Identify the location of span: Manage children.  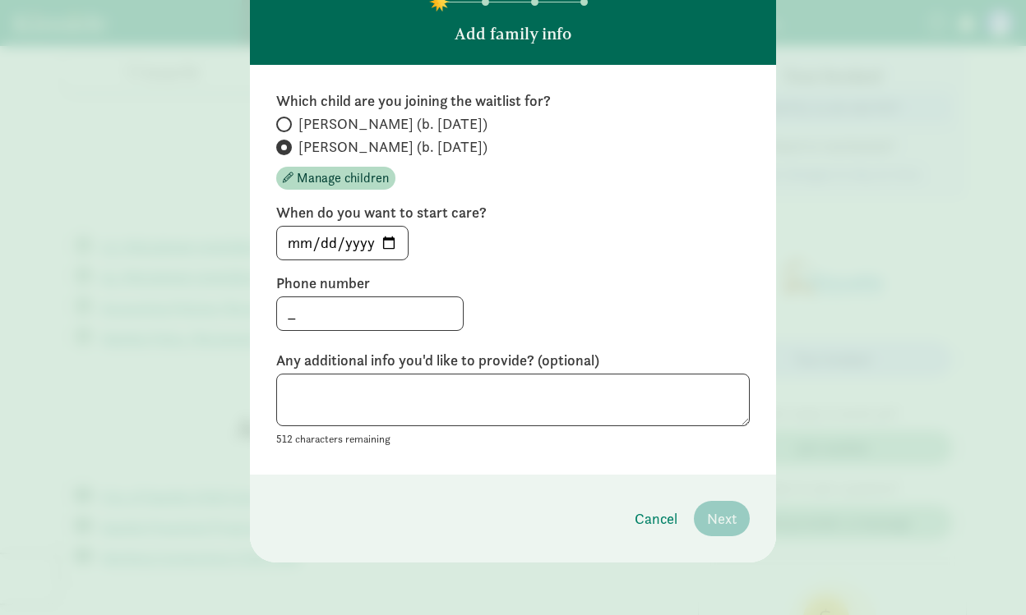
(343, 178).